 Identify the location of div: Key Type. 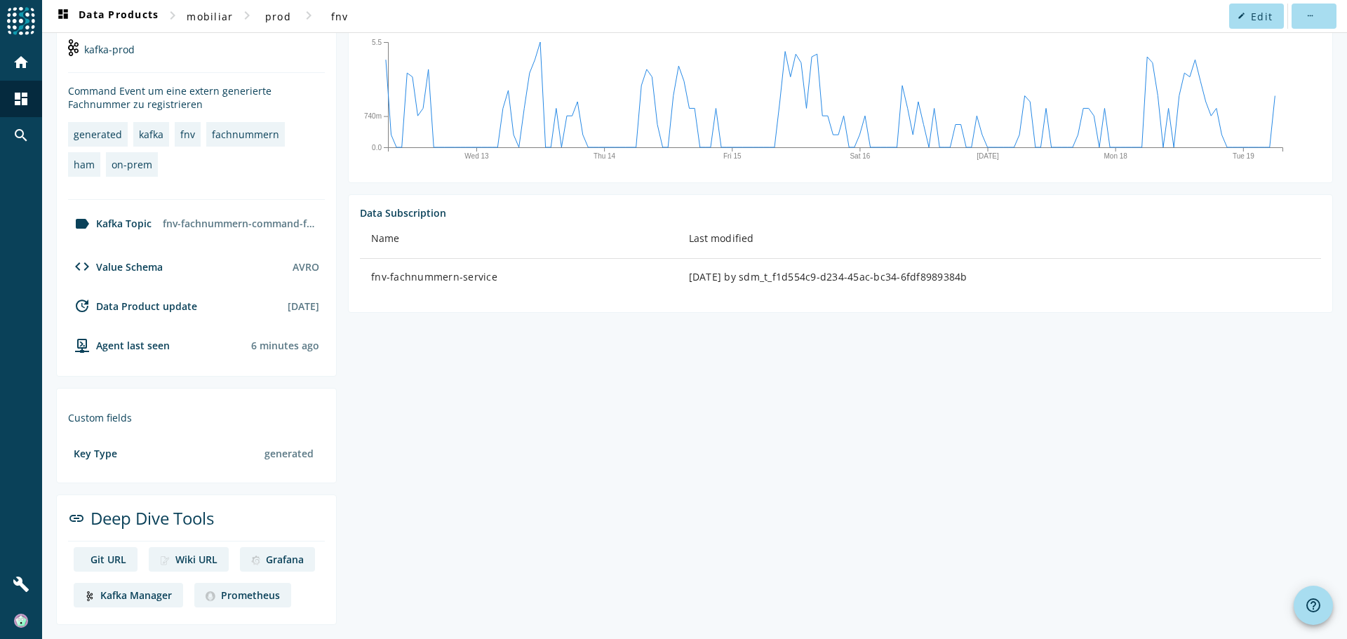
(95, 453).